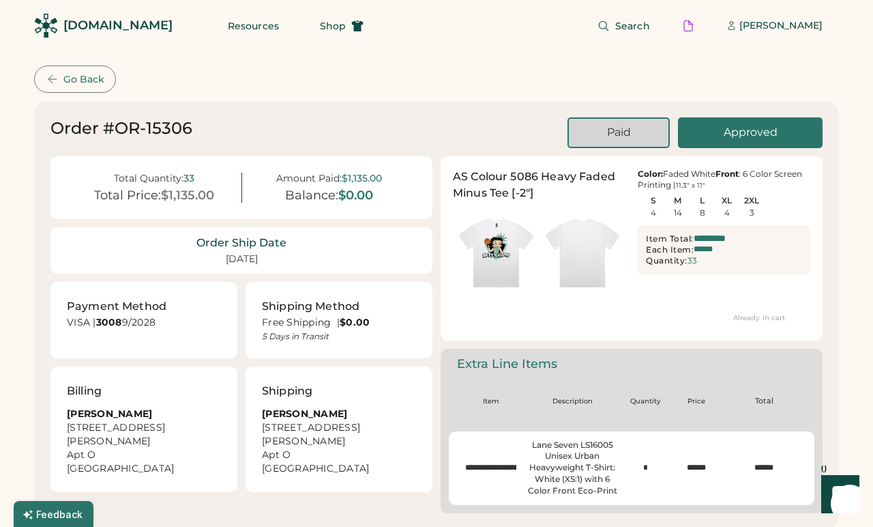 Image resolution: width=873 pixels, height=527 pixels. What do you see at coordinates (128, 196) in the screenshot?
I see `div: Total Price:` at bounding box center [128, 196].